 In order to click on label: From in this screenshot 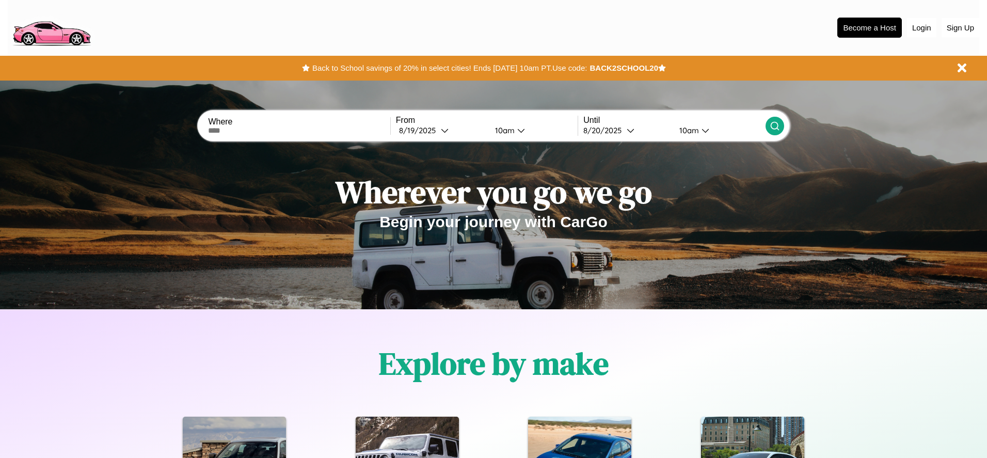, I will do `click(487, 120)`.